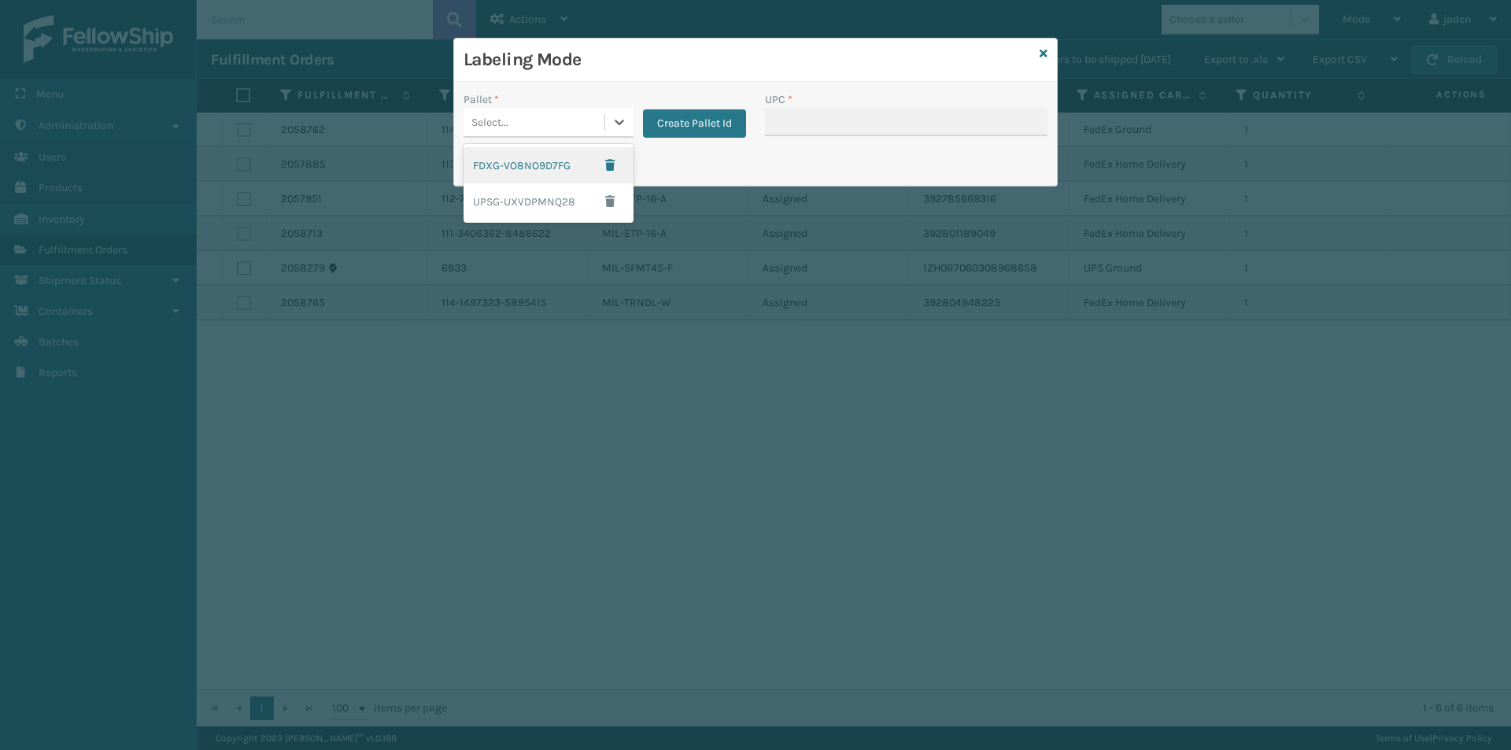 This screenshot has height=750, width=1511. What do you see at coordinates (549, 165) in the screenshot?
I see `div: FDXG-VO8NO9D7FG` at bounding box center [549, 165].